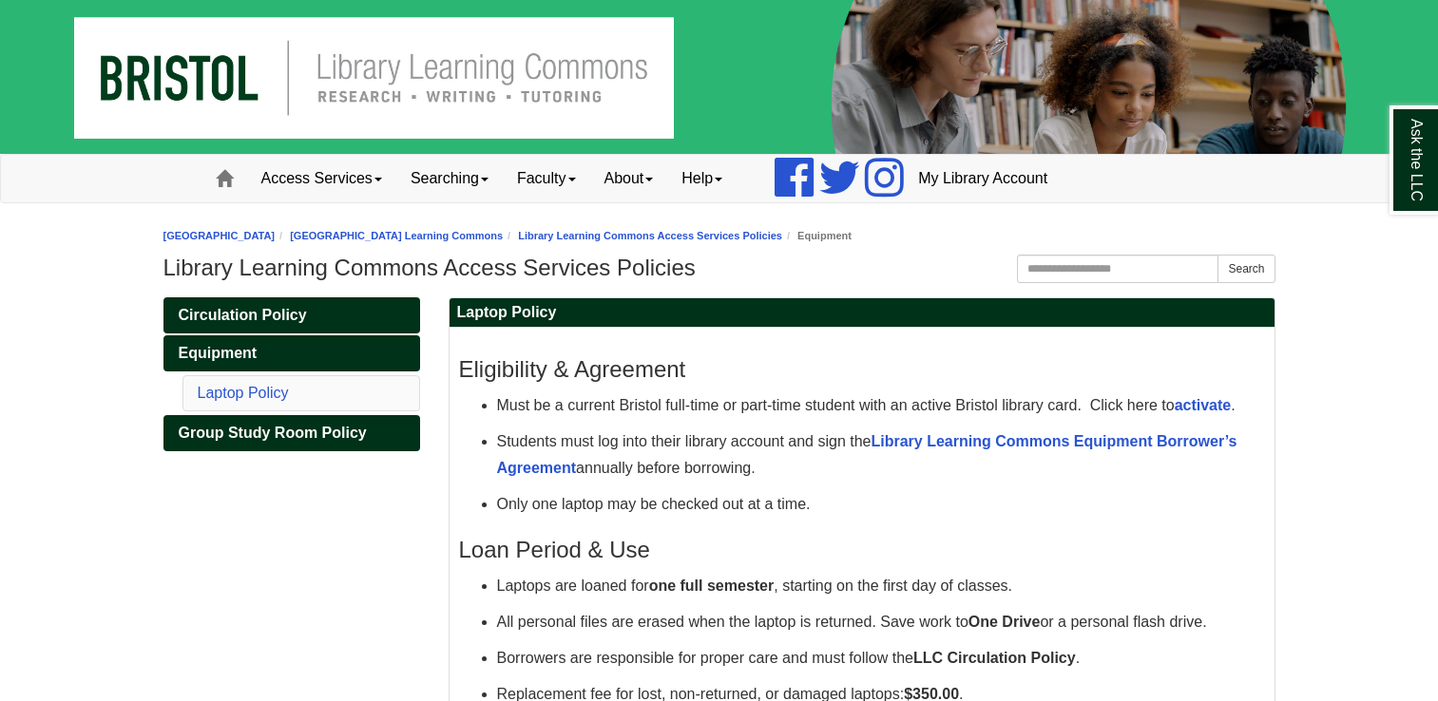 The image size is (1438, 701). Describe the element at coordinates (719, 236) in the screenshot. I see `nav: breadcrumb` at that location.